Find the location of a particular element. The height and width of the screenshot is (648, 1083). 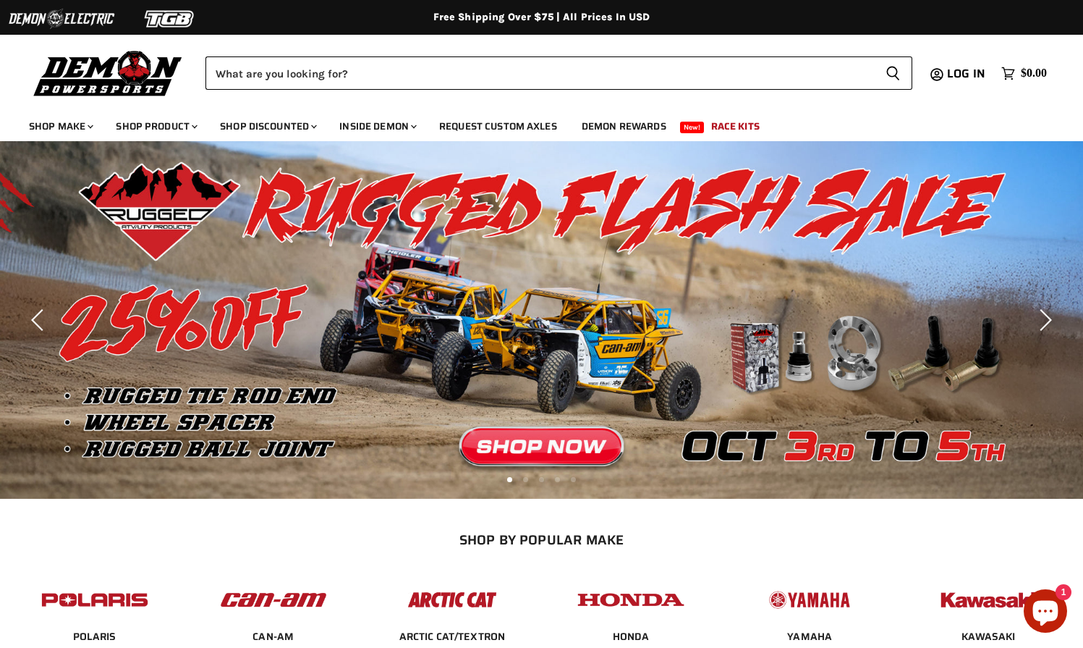

a: Log in is located at coordinates (967, 74).